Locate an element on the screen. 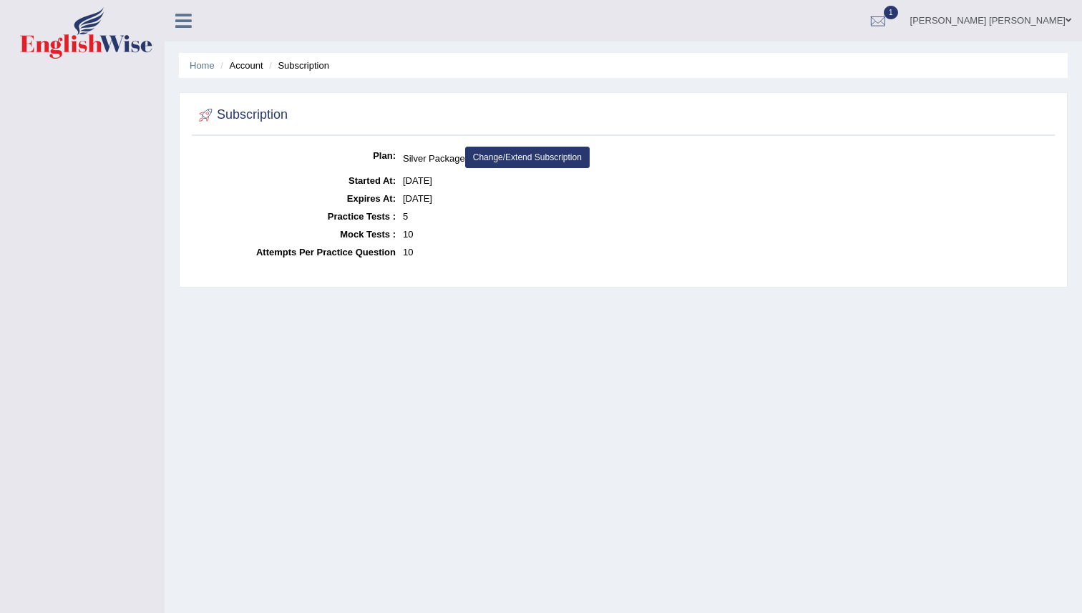 This screenshot has height=613, width=1082. li: Account is located at coordinates (240, 65).